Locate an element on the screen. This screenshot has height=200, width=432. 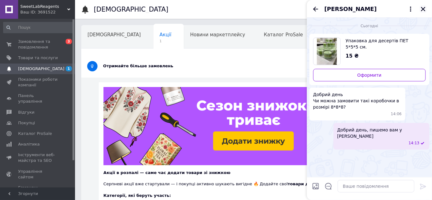
span: 14:06 12.08.2025 is located at coordinates (397, 114).